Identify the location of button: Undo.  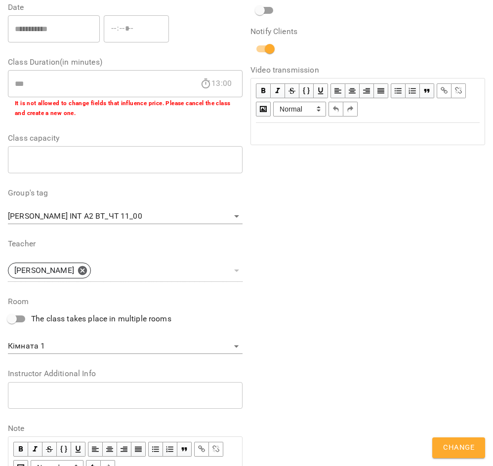
(336, 109).